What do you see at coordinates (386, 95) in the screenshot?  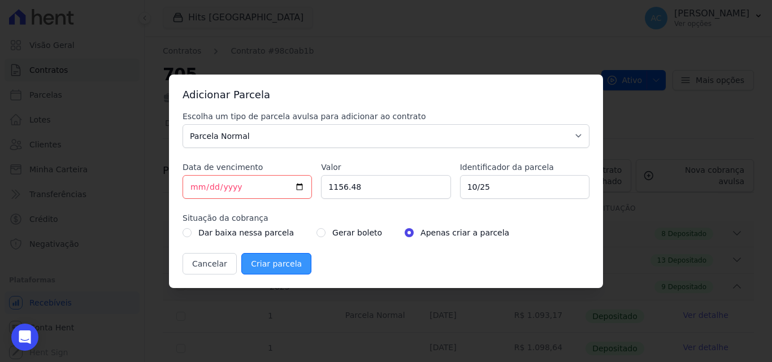 I see `h3: Adicionar Parcela` at bounding box center [386, 95].